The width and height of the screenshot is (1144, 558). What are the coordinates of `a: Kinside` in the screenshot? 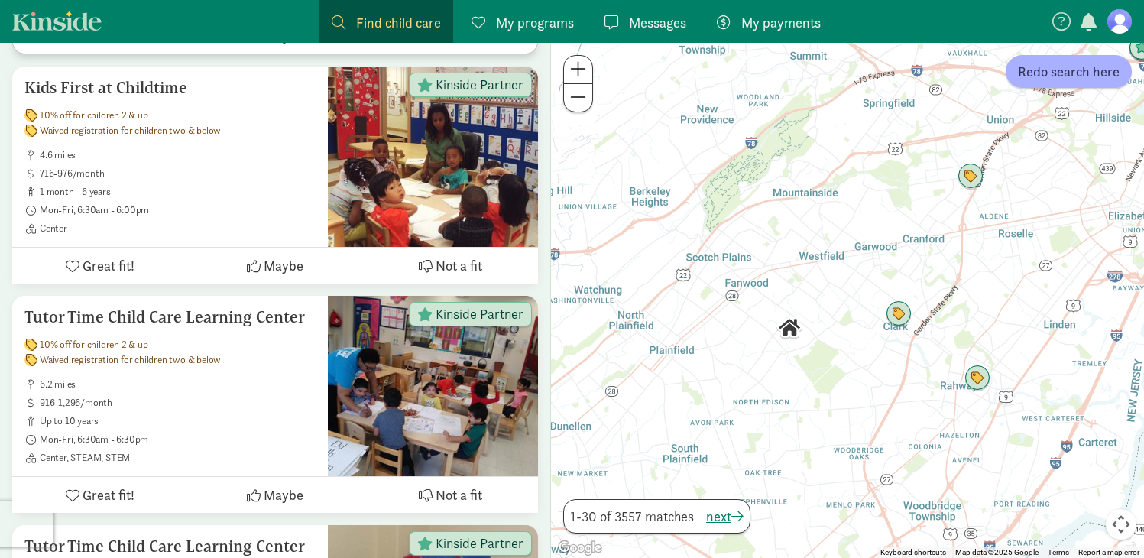 It's located at (57, 21).